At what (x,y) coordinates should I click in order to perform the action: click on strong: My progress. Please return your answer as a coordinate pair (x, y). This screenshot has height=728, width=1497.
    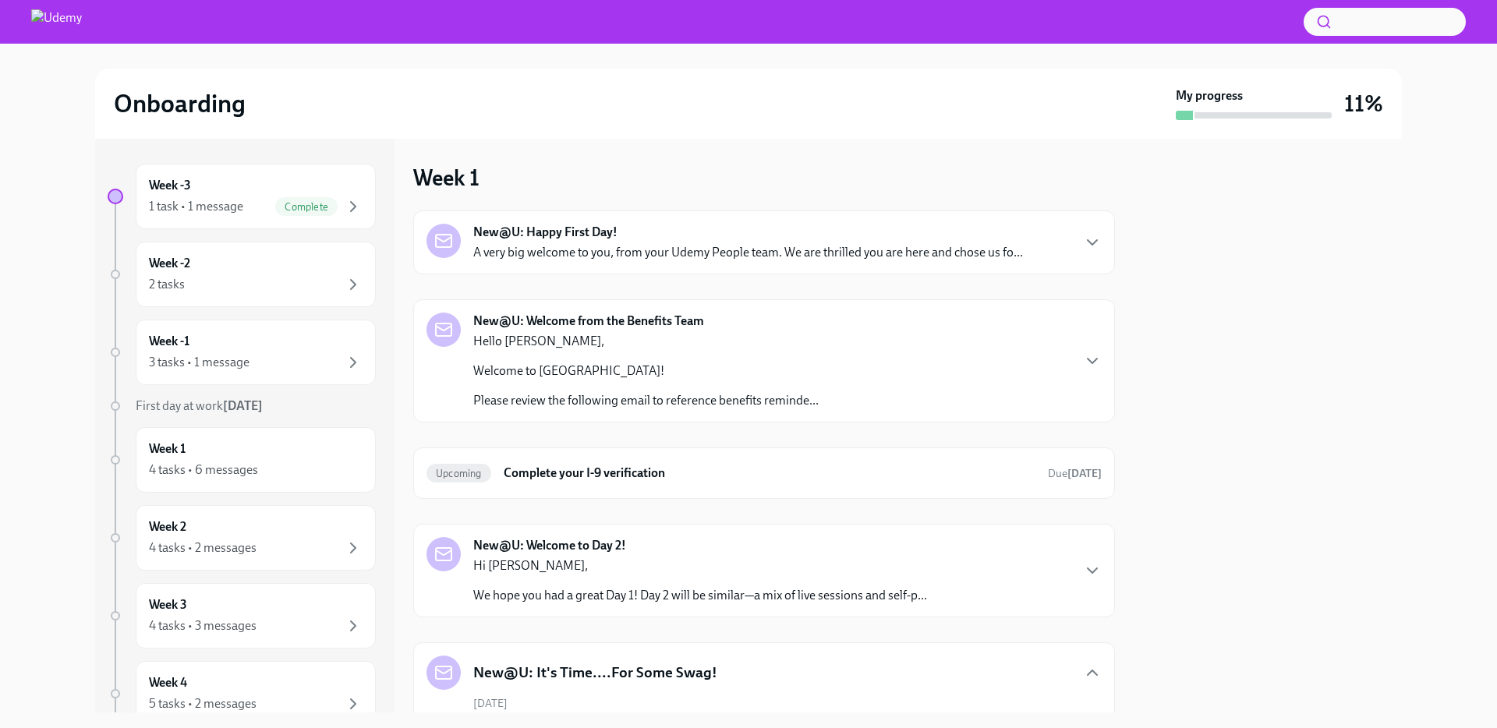
    Looking at the image, I should click on (1209, 96).